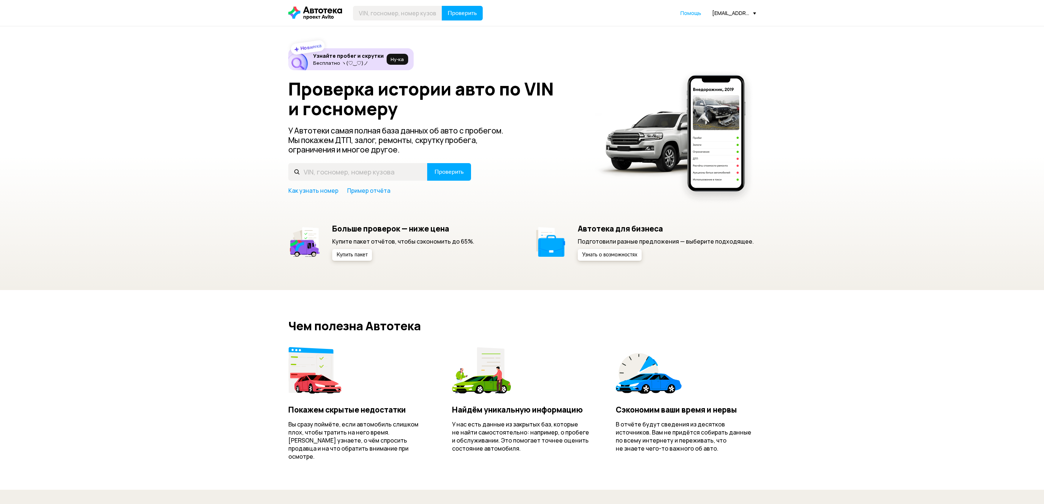  What do you see at coordinates (666, 241) in the screenshot?
I see `p: Подготовили разные предложения — выберите подходящее.` at bounding box center [666, 241].